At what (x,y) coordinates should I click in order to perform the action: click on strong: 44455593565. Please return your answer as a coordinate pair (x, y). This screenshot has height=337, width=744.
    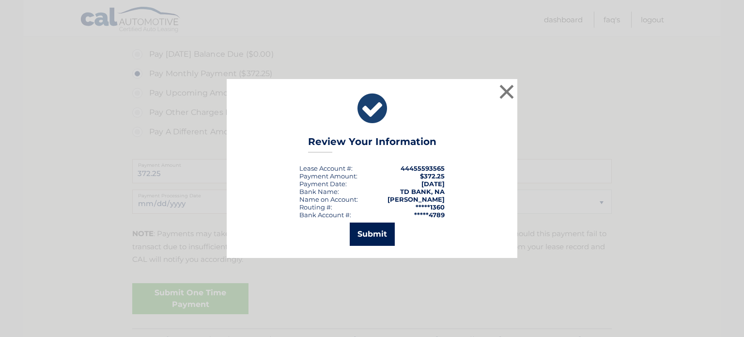
    Looking at the image, I should click on (423, 168).